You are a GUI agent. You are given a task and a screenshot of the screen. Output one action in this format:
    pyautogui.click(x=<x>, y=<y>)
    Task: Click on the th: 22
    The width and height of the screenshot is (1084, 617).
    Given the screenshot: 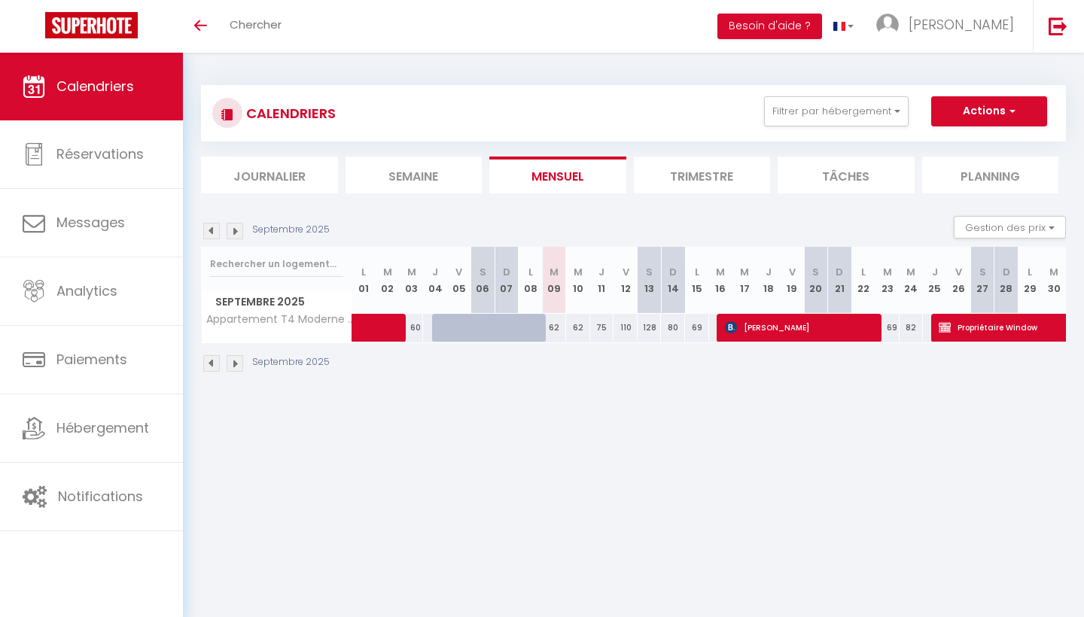 What is the action you would take?
    pyautogui.click(x=863, y=280)
    